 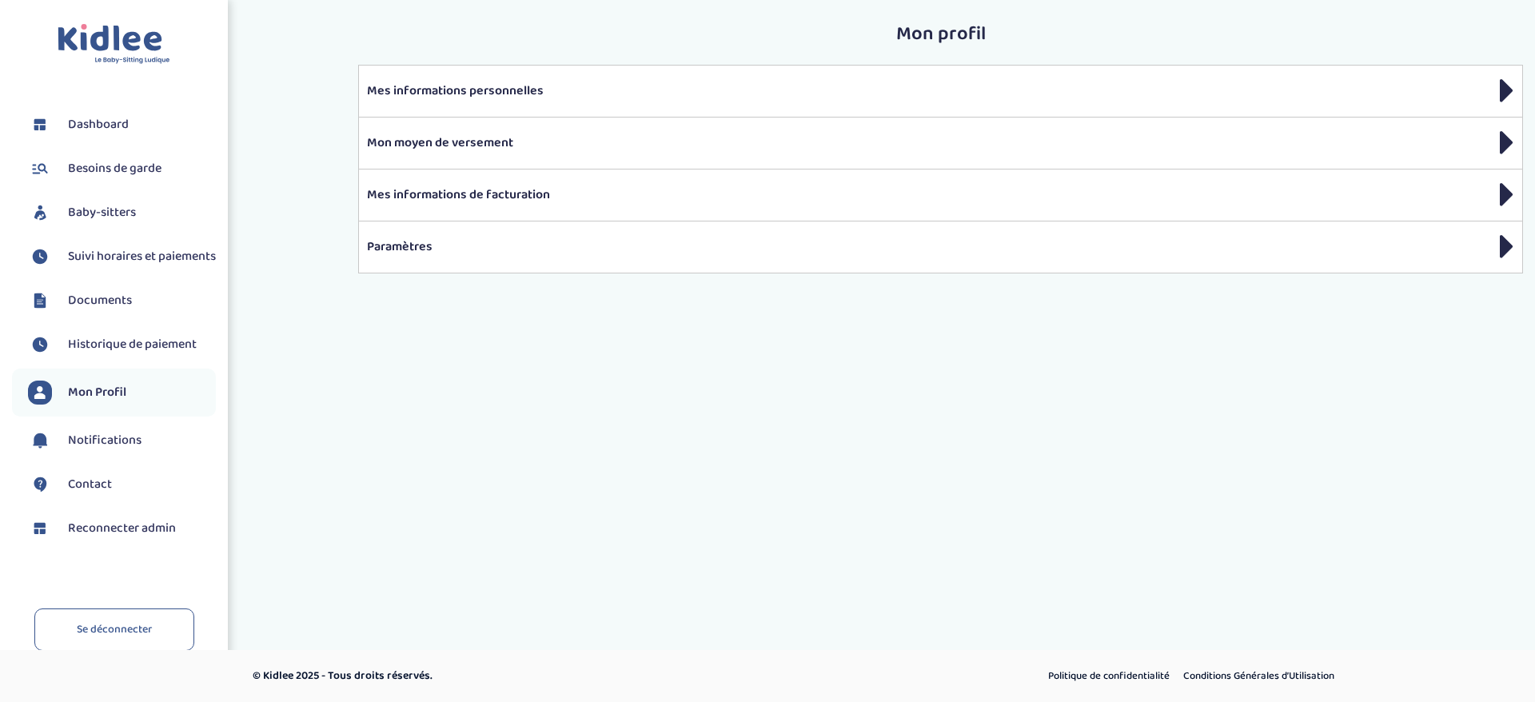 I want to click on a: Historique de paiement, so click(x=122, y=345).